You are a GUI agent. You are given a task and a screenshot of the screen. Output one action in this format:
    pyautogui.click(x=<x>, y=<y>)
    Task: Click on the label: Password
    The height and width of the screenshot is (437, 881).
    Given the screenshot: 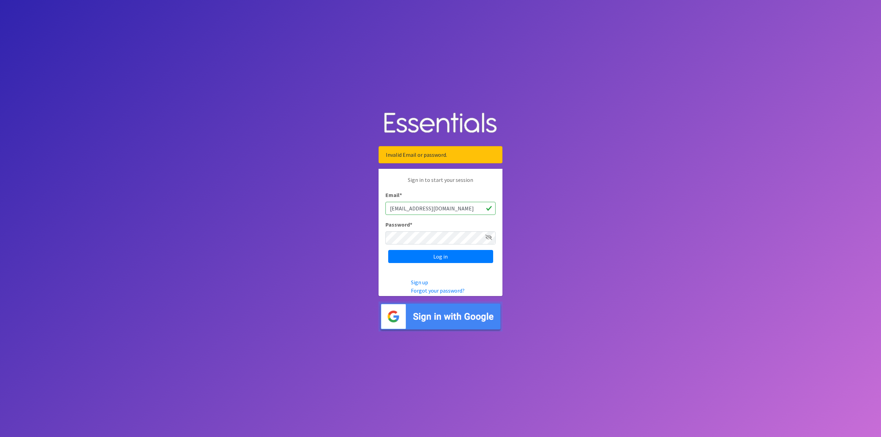 What is the action you would take?
    pyautogui.click(x=399, y=225)
    